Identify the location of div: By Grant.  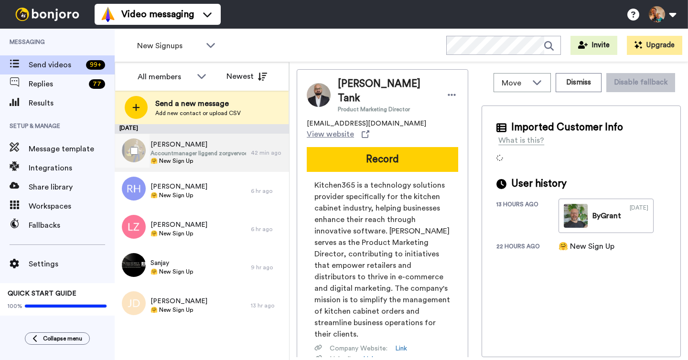
(606, 216).